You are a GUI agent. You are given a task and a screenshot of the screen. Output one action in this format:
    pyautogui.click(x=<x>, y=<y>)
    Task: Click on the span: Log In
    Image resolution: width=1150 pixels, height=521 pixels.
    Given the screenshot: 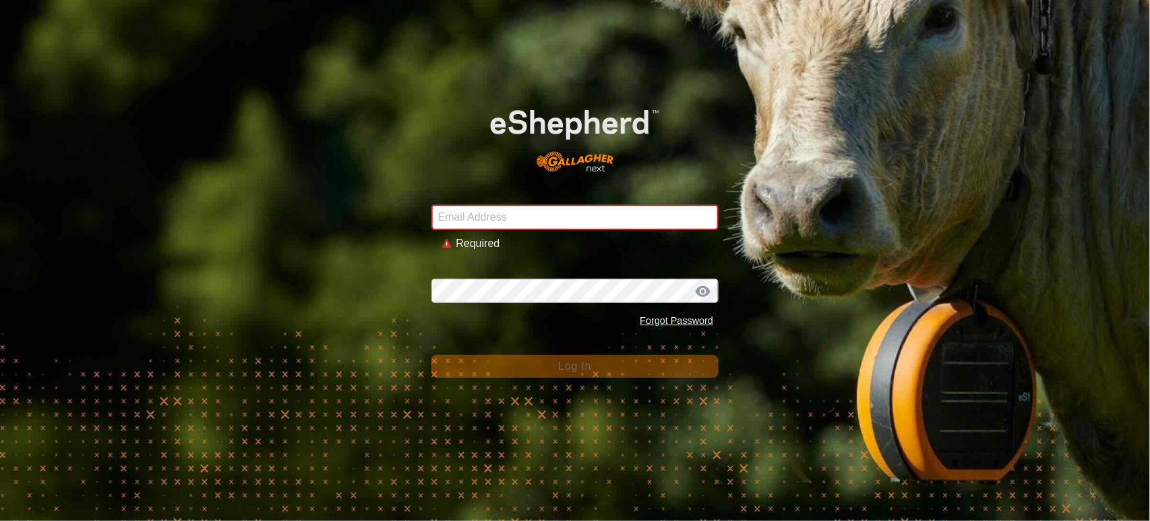 What is the action you would take?
    pyautogui.click(x=575, y=366)
    